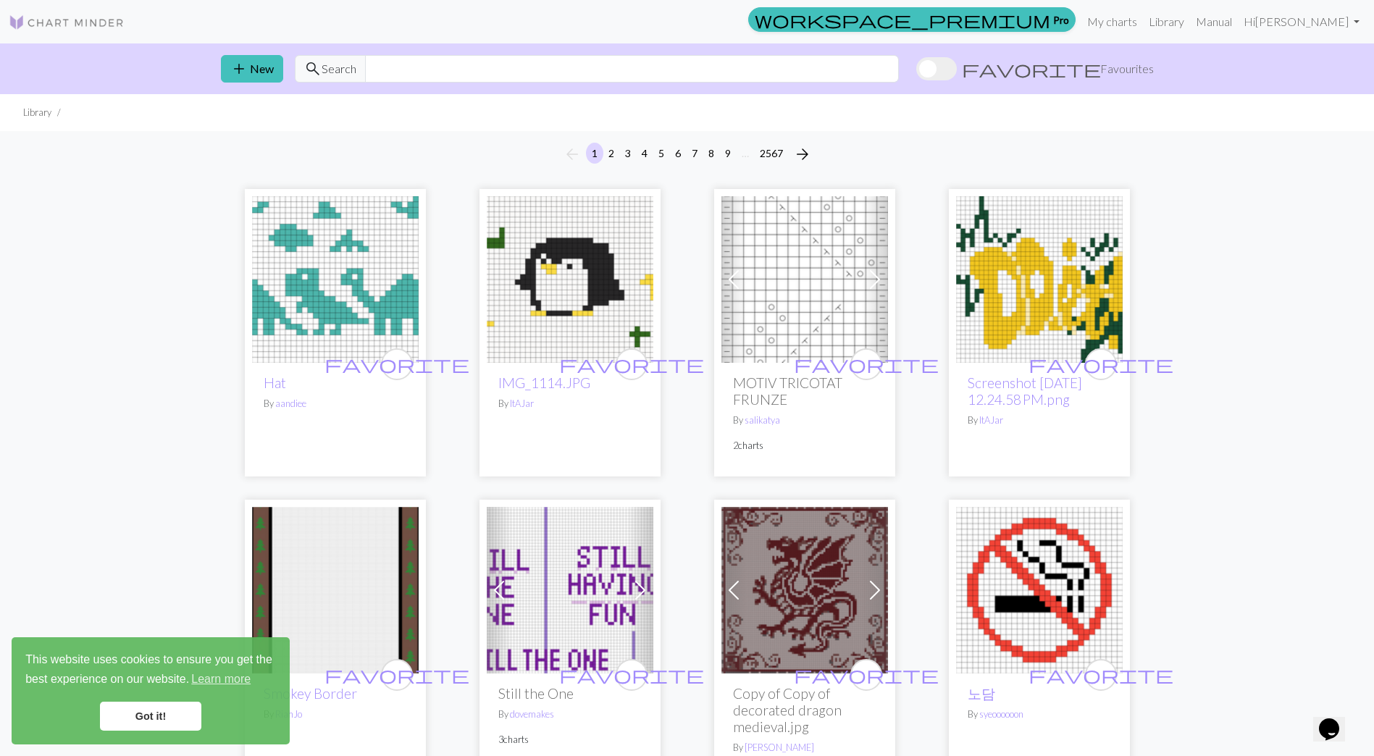 Image resolution: width=1374 pixels, height=756 pixels. What do you see at coordinates (661, 153) in the screenshot?
I see `button: 5` at bounding box center [661, 153].